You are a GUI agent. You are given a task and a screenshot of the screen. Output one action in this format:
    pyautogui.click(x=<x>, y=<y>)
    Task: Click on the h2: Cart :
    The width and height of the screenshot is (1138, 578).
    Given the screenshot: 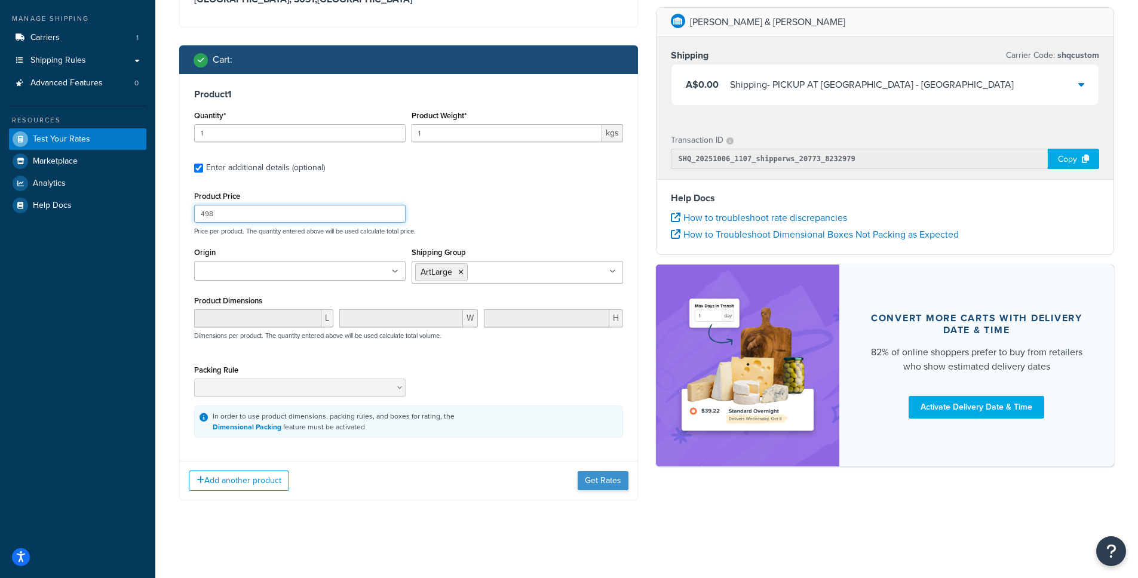 What is the action you would take?
    pyautogui.click(x=222, y=60)
    